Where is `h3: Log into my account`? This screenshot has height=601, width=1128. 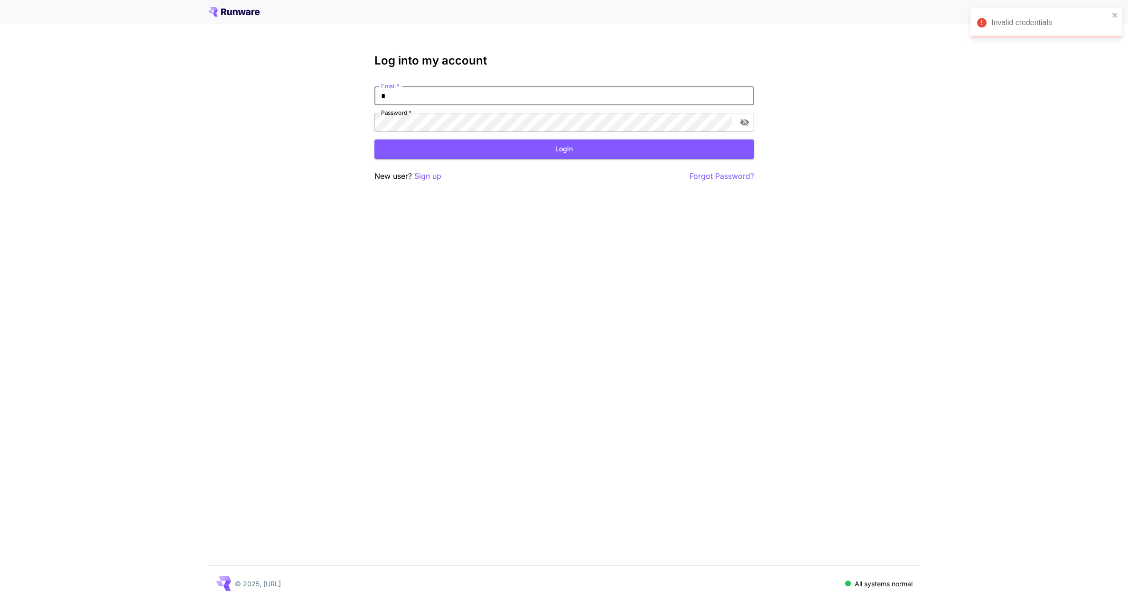 h3: Log into my account is located at coordinates (564, 61).